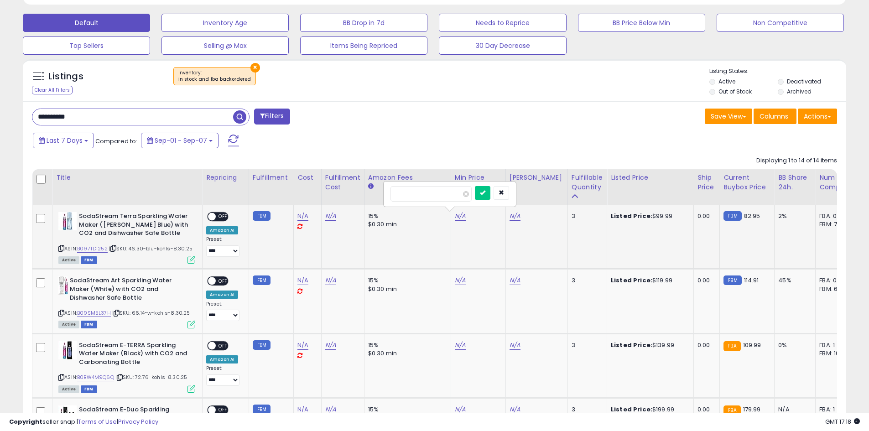  Describe the element at coordinates (478, 177) in the screenshot. I see `div: Min Price` at that location.